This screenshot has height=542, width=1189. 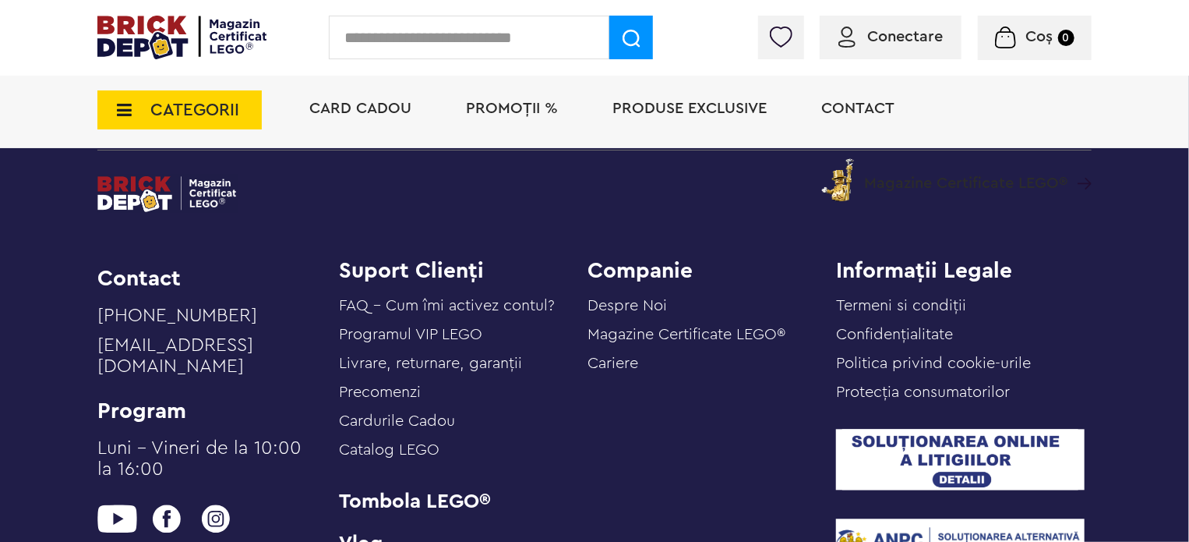 What do you see at coordinates (923, 392) in the screenshot?
I see `a: Protecţia consumatorilor` at bounding box center [923, 392].